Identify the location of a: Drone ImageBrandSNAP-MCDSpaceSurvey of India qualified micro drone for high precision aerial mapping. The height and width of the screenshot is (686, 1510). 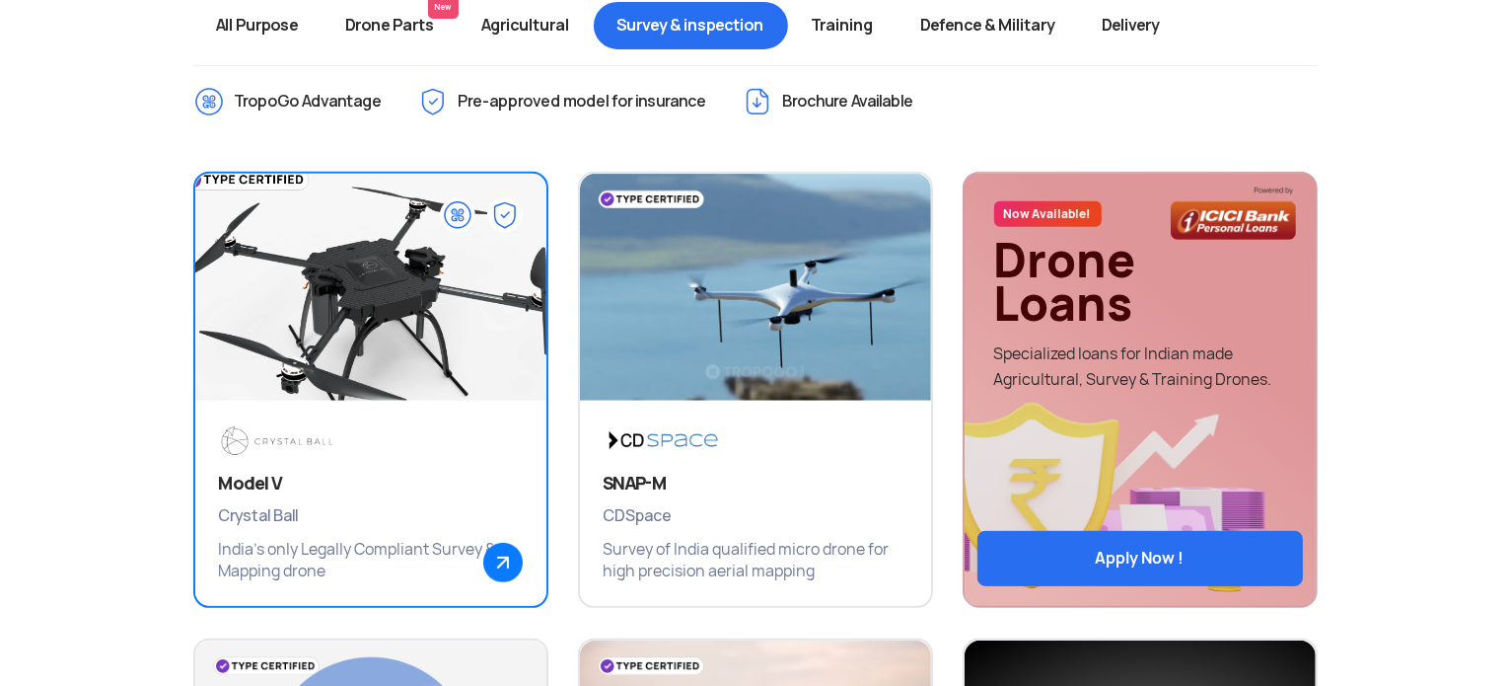
(756, 390).